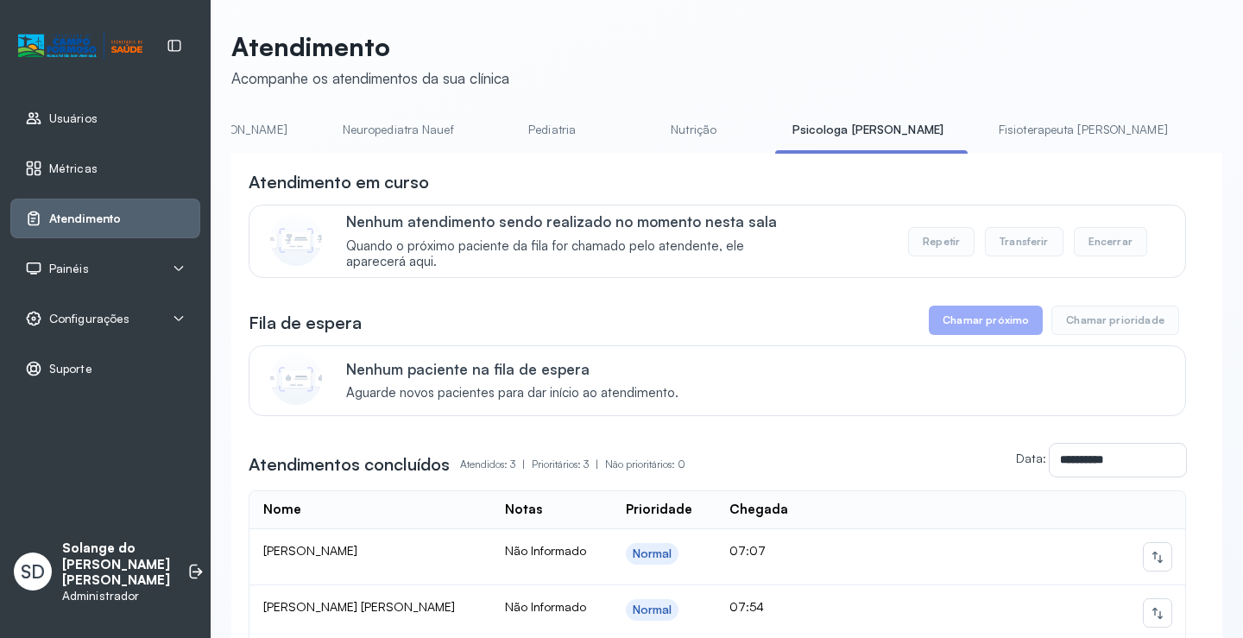  I want to click on div: Chegada, so click(759, 509).